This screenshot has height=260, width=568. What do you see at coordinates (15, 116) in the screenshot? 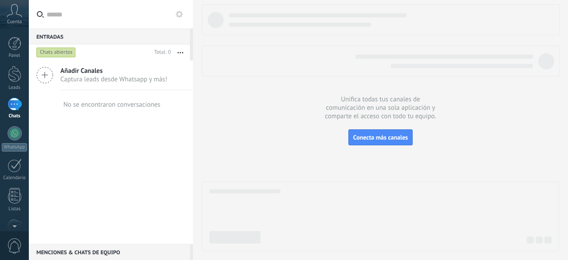
I see `div: Chats` at bounding box center [15, 116].